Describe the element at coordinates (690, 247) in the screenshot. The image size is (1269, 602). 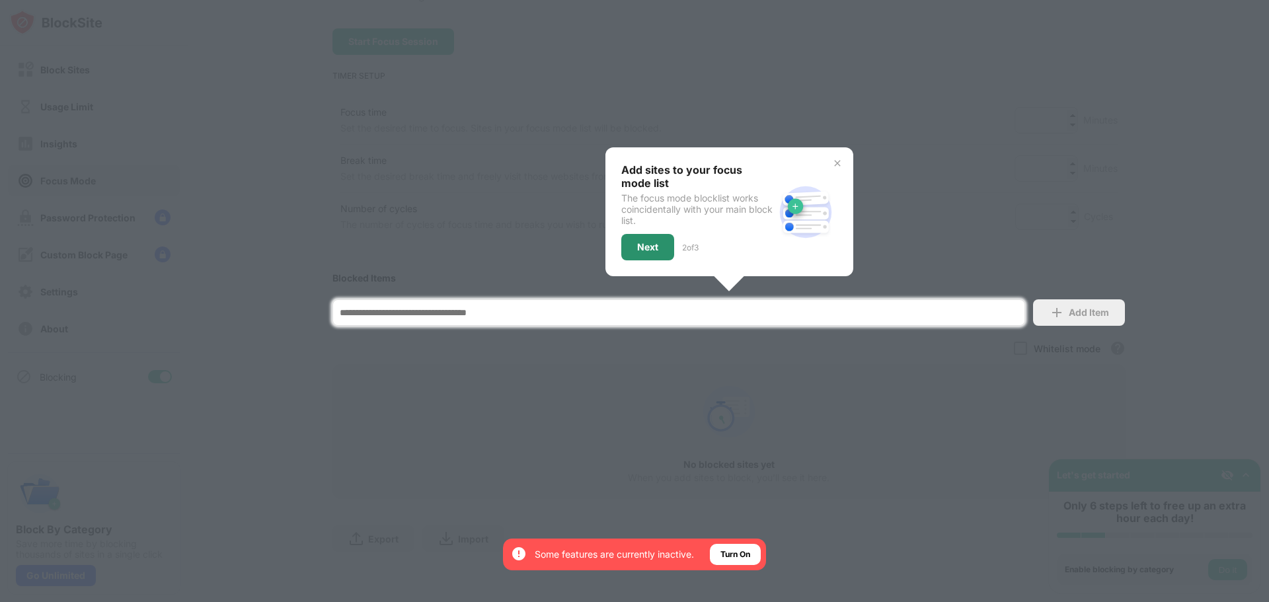
I see `div: 2 of 3` at that location.